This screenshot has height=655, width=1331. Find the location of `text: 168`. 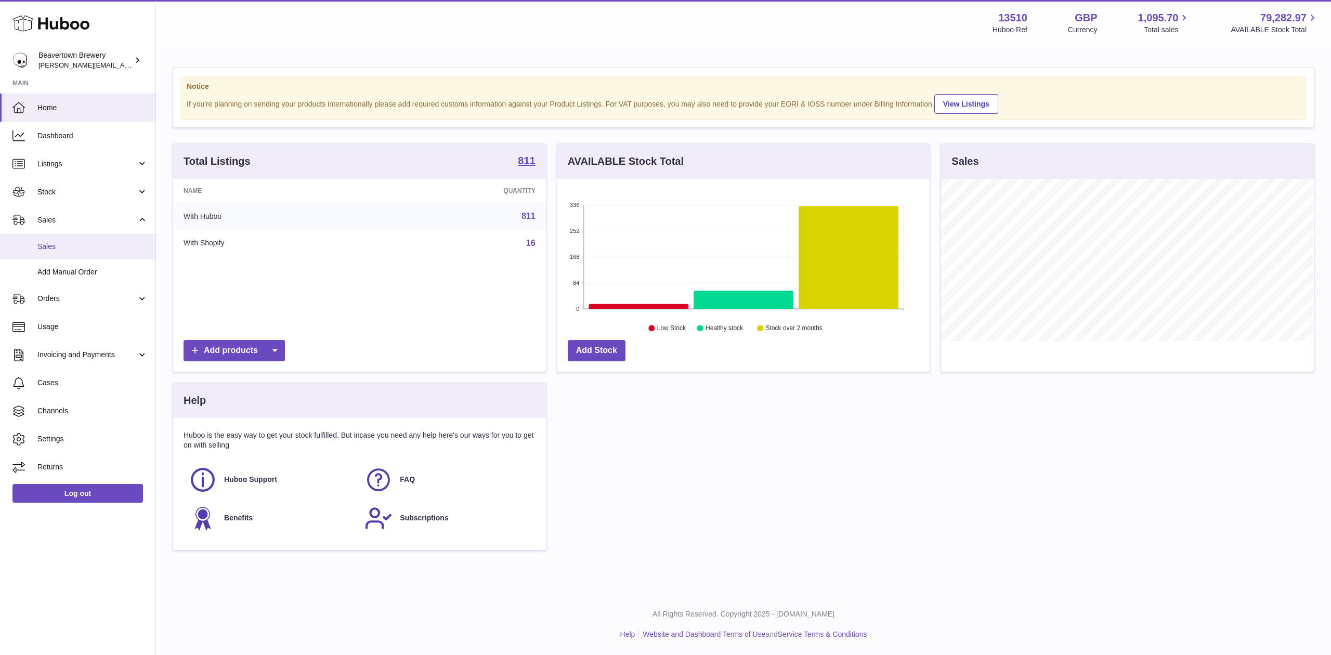

text: 168 is located at coordinates (574, 257).